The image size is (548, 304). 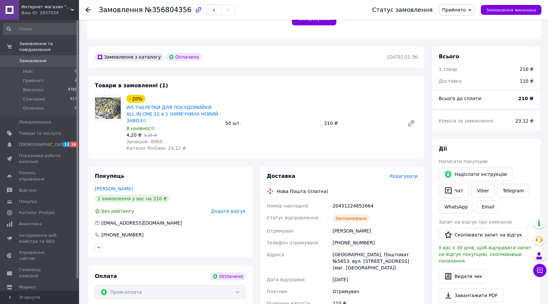 What do you see at coordinates (526, 81) in the screenshot?
I see `div: 110 ₴` at bounding box center [526, 81].